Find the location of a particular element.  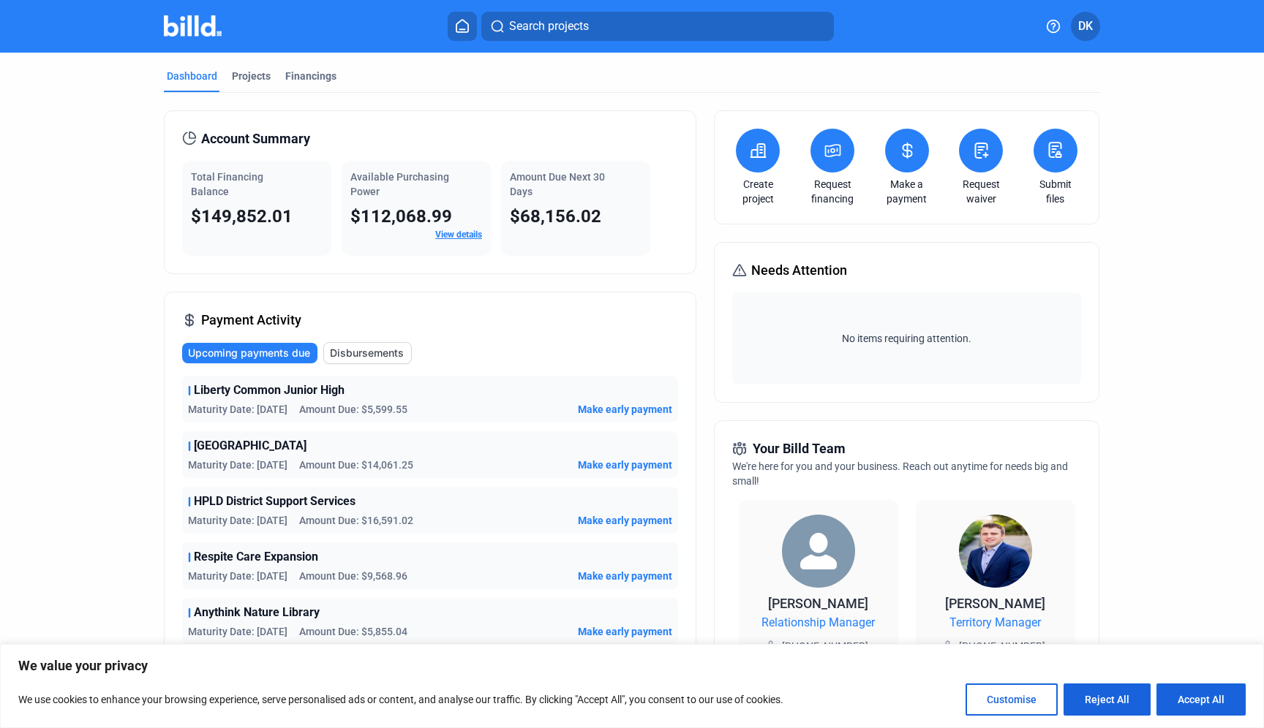

span: HPLD District Support Services is located at coordinates (274, 502).